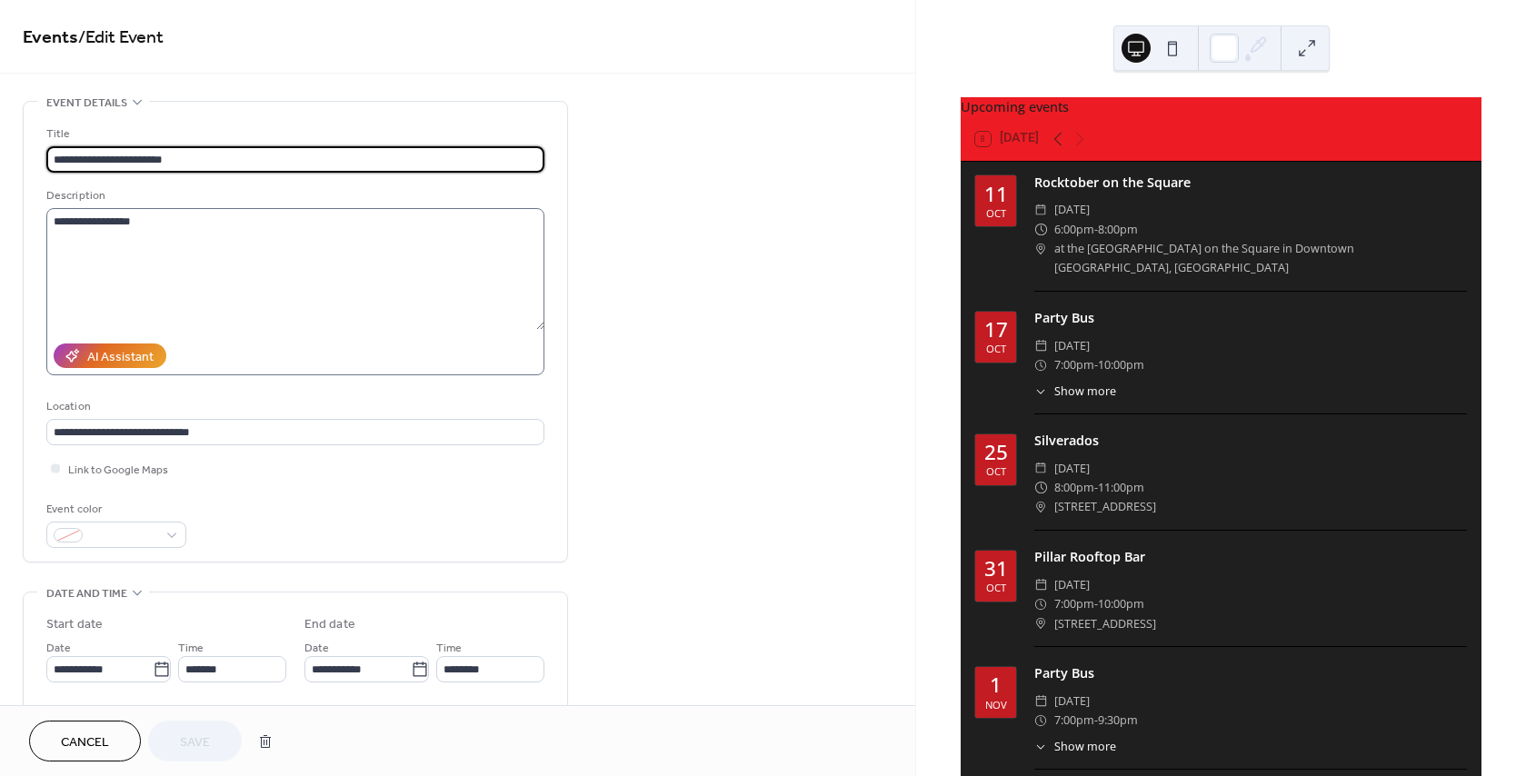  I want to click on button: AI Assistant, so click(110, 355).